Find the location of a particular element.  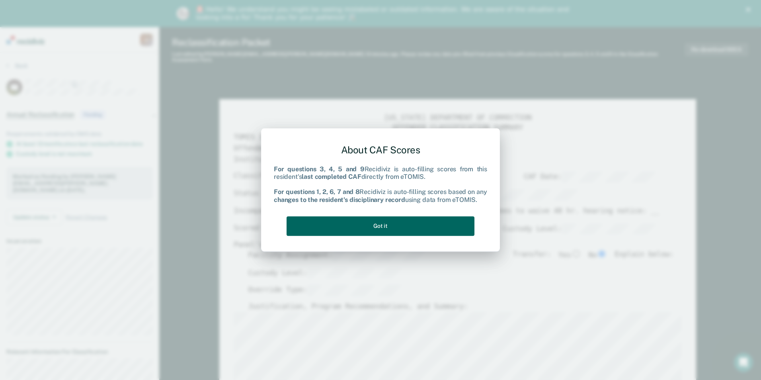

b: For questions 1, 2, 6, 7 and 8 is located at coordinates (317, 192).